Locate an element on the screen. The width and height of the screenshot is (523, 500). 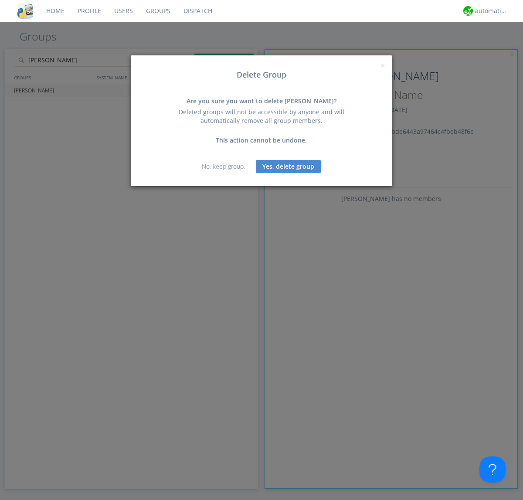
a: No, keep group. is located at coordinates (223, 166).